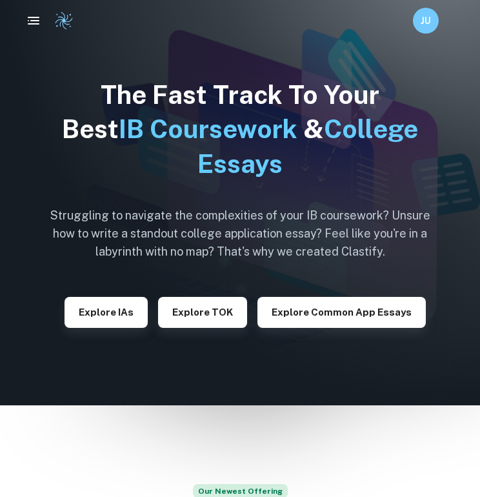 This screenshot has height=497, width=480. Describe the element at coordinates (240, 129) in the screenshot. I see `h1: The Fast Track To Your Best &` at that location.